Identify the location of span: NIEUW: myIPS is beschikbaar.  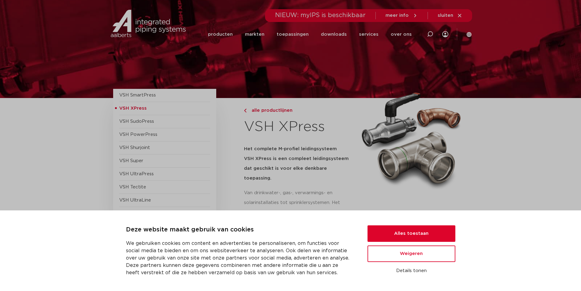
(320, 15).